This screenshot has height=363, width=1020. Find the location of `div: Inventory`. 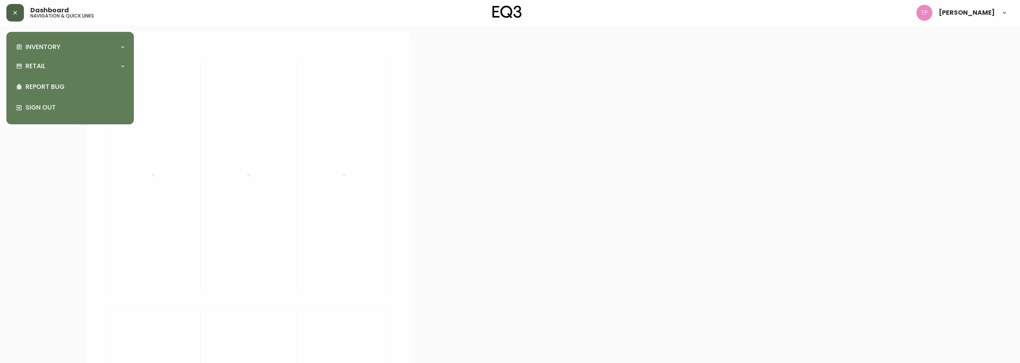

div: Inventory is located at coordinates (70, 47).